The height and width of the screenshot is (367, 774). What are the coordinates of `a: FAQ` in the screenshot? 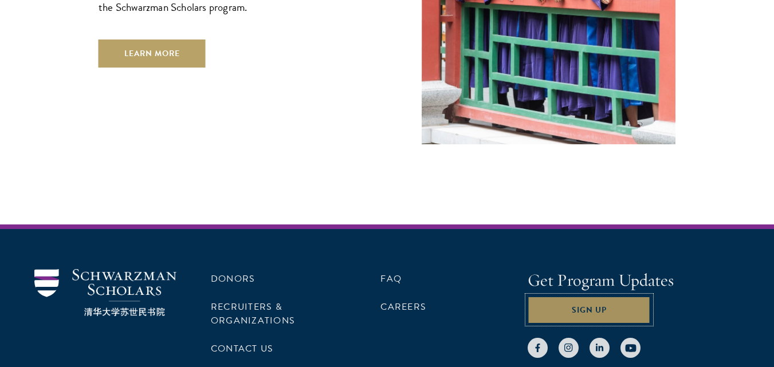 It's located at (391, 279).